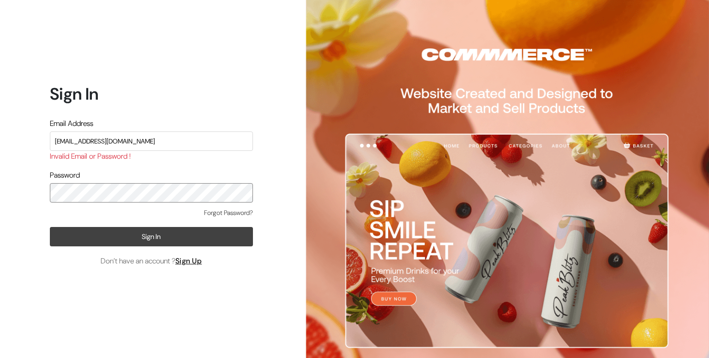 This screenshot has height=358, width=709. Describe the element at coordinates (151, 94) in the screenshot. I see `h1: Sign In` at that location.